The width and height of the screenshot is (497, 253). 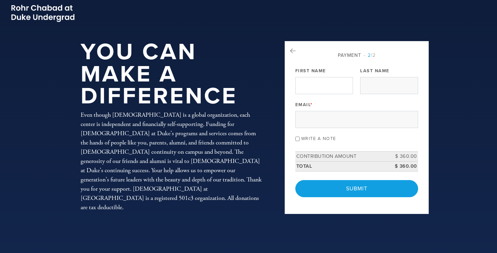 What do you see at coordinates (369, 55) in the screenshot?
I see `span: /2` at bounding box center [369, 55].